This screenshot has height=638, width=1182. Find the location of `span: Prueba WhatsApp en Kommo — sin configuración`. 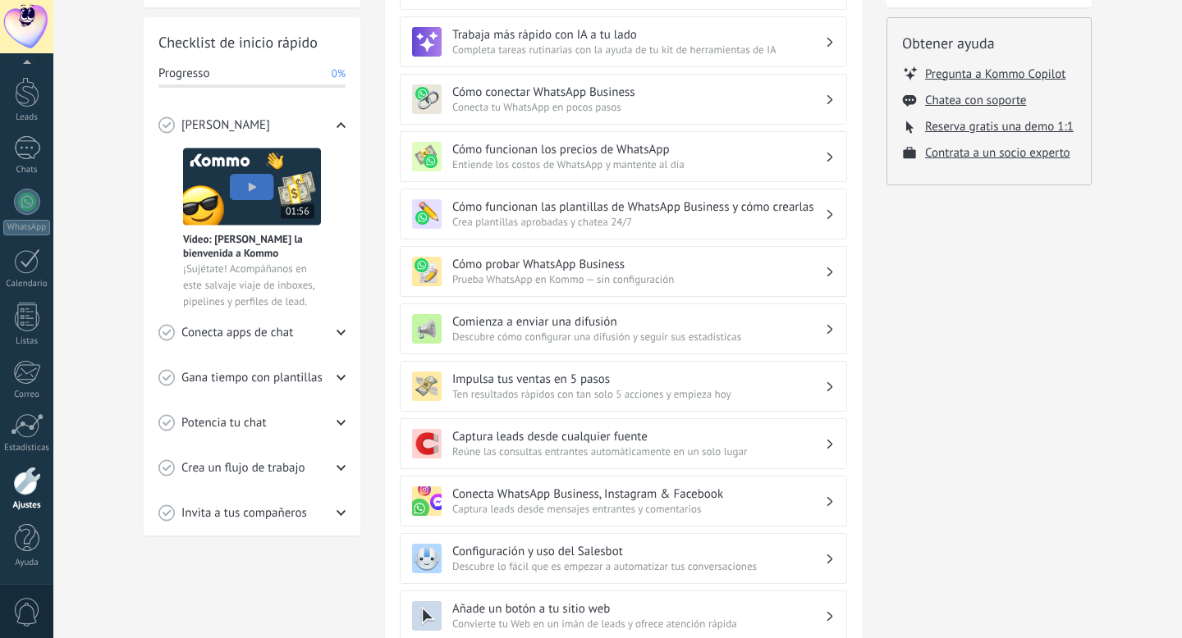

span: Prueba WhatsApp en Kommo — sin configuración is located at coordinates (638, 279).